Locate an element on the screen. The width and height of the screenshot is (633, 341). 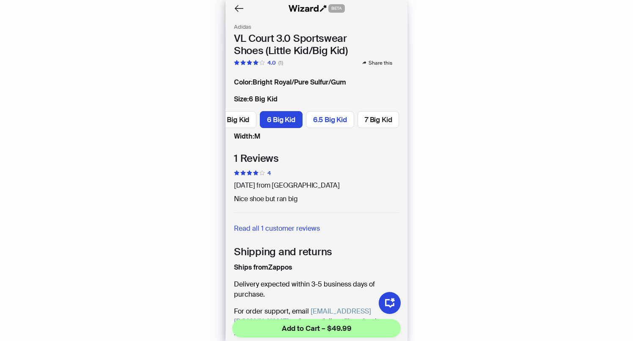
div: 4.0 is located at coordinates (272, 63).